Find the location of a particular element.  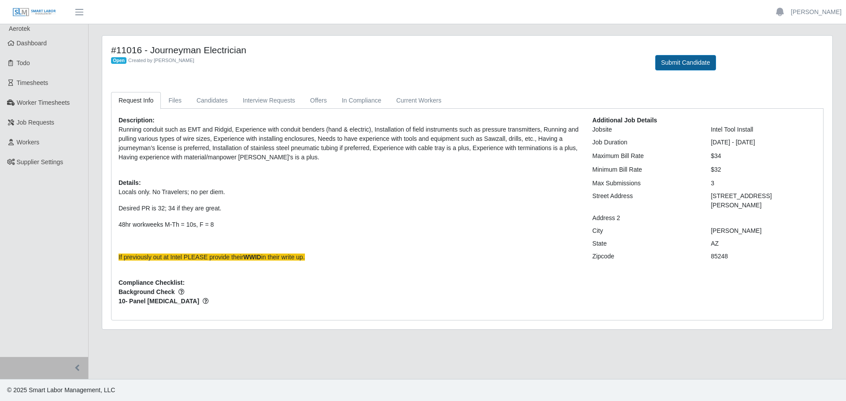

p: Locals only. No Travelers; no per diem. is located at coordinates (348, 192).